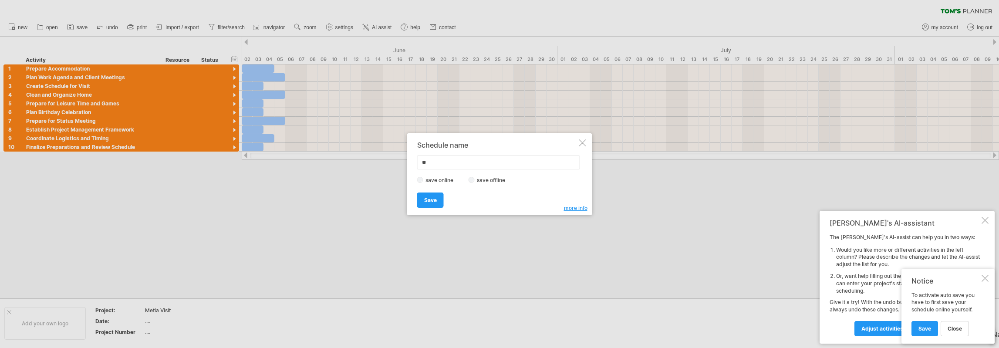  Describe the element at coordinates (576, 208) in the screenshot. I see `span: more info` at that location.